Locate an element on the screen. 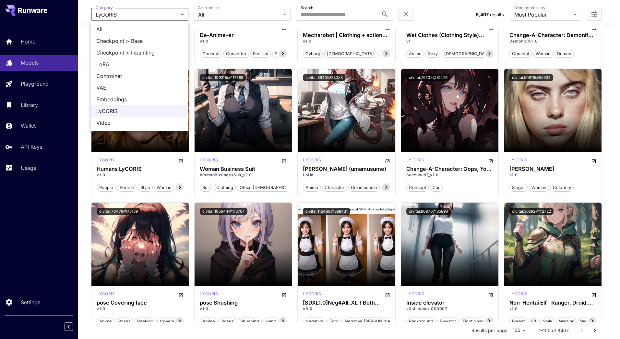 The height and width of the screenshot is (339, 620). span: LoRA is located at coordinates (140, 64).